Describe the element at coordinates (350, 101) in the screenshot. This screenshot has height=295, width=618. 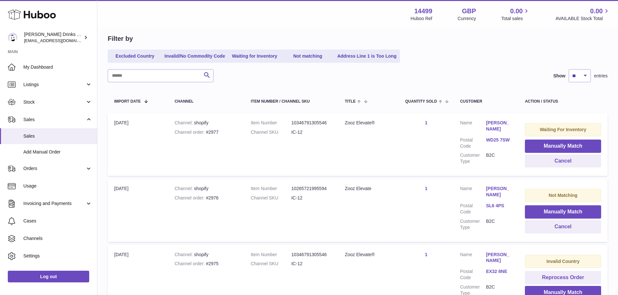
I see `span: Title` at that location.